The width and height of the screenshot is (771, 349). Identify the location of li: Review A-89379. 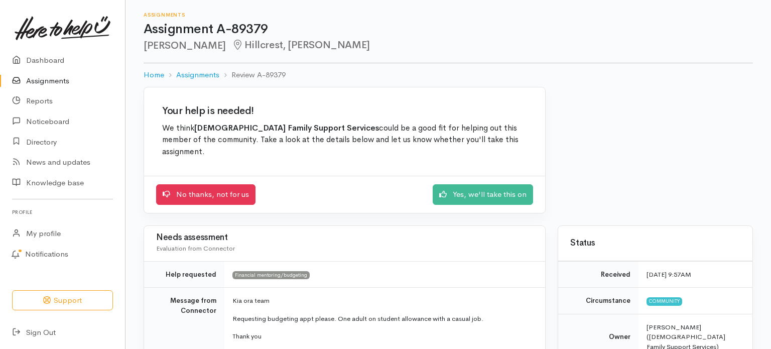
(252, 75).